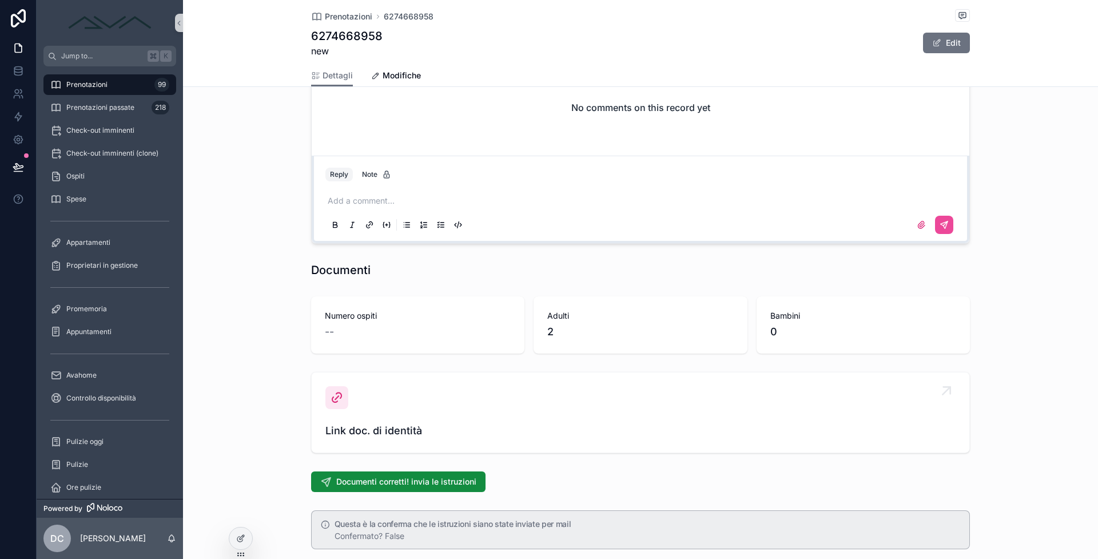 The image size is (1098, 559). Describe the element at coordinates (110, 130) in the screenshot. I see `a: Check-out imminenti` at that location.